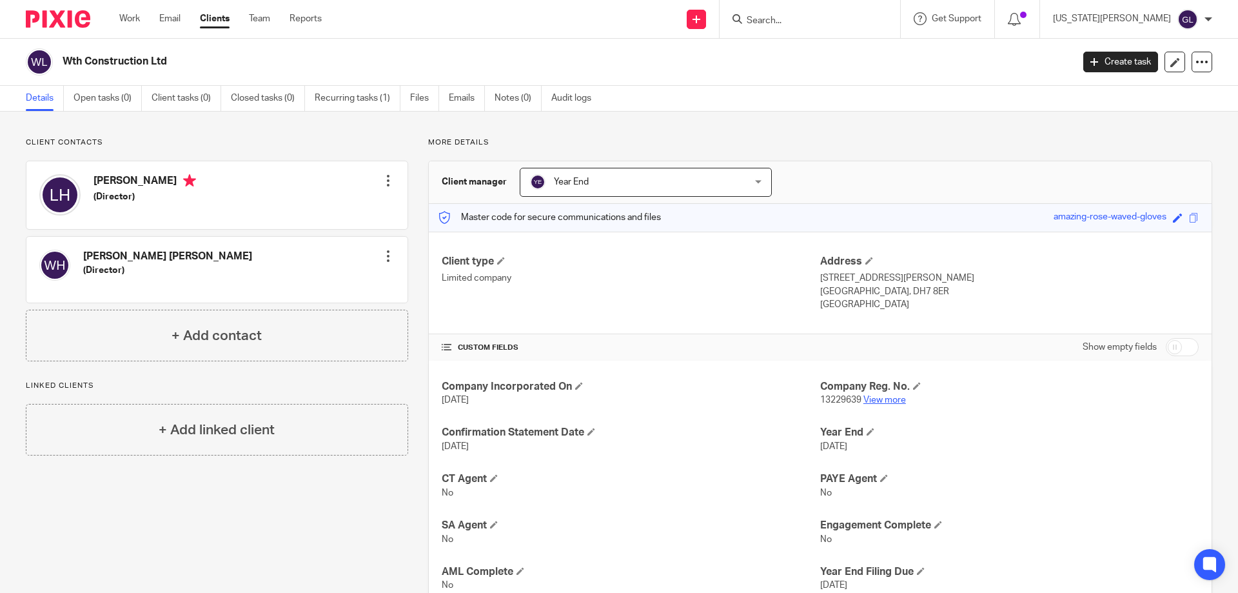  Describe the element at coordinates (1009, 571) in the screenshot. I see `h4: Year End Filing Due` at that location.